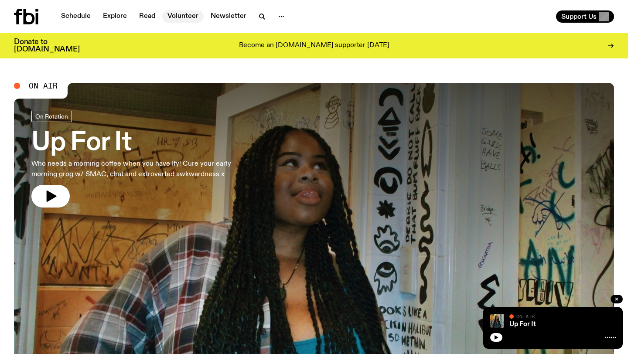  I want to click on span: On Rotation, so click(51, 116).